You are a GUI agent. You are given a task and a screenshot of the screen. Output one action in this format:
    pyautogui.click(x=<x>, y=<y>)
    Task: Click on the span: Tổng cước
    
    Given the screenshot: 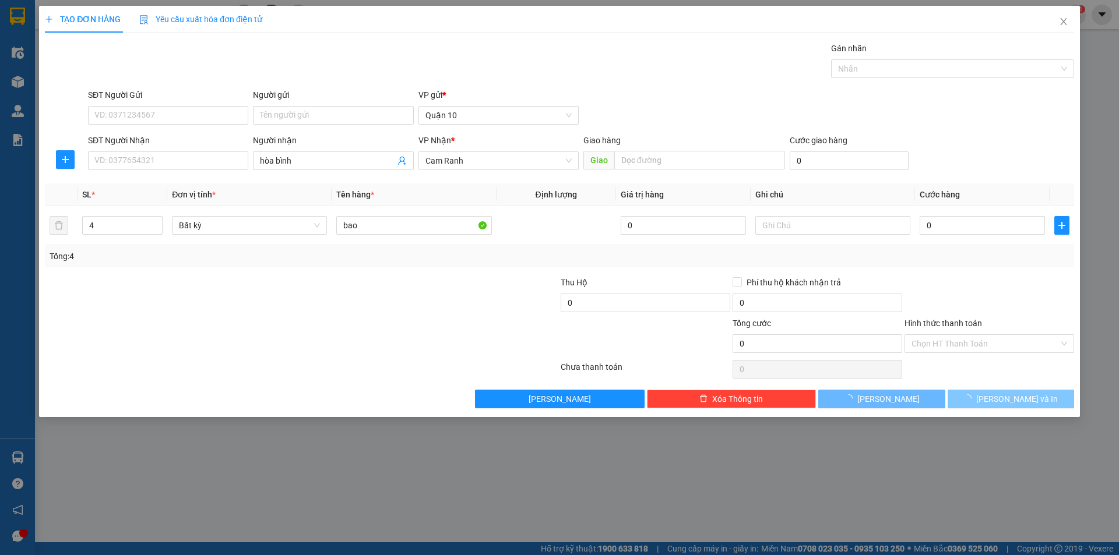 What is the action you would take?
    pyautogui.click(x=752, y=323)
    